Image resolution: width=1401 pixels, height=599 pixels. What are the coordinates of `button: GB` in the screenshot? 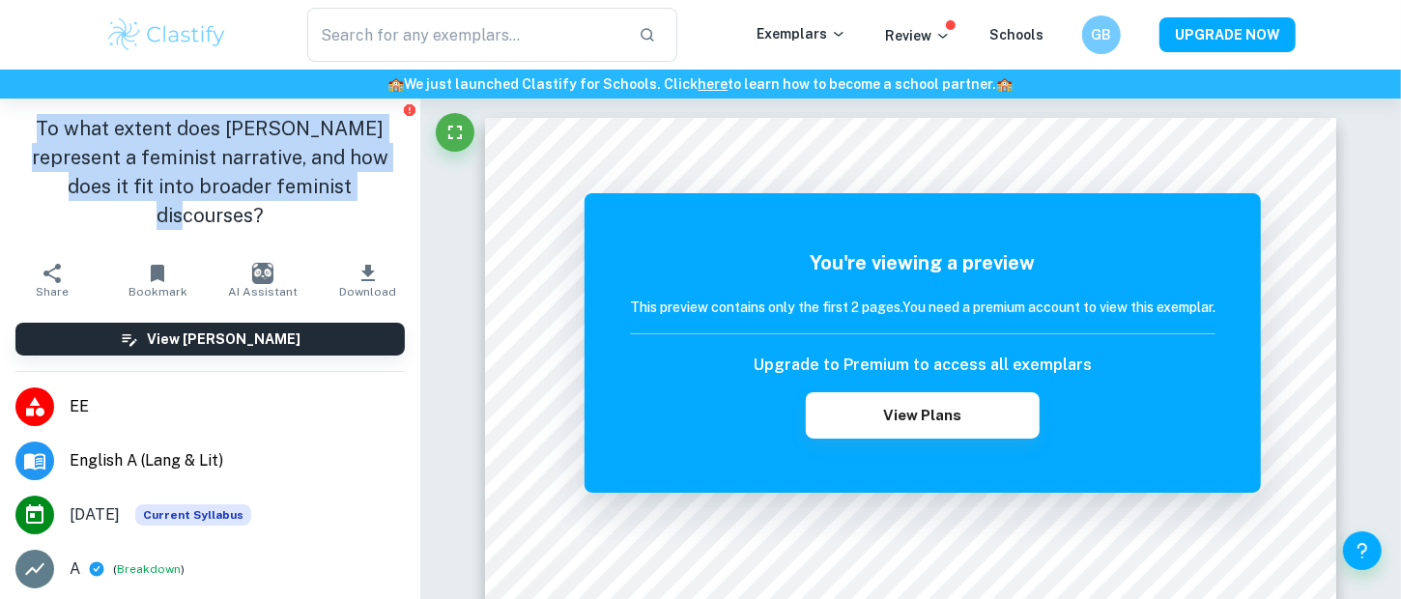 It's located at (1101, 35).